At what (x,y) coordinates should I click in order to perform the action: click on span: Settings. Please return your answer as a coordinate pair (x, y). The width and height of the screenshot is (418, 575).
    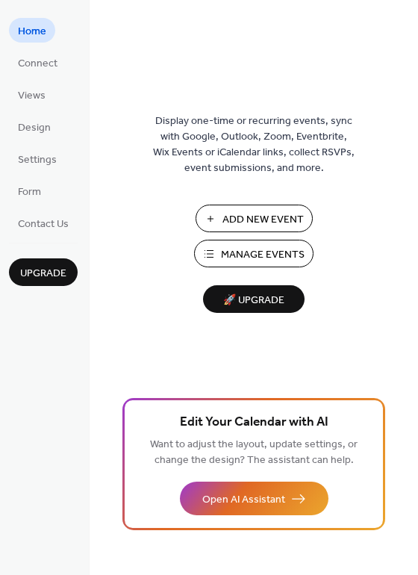
    Looking at the image, I should click on (37, 160).